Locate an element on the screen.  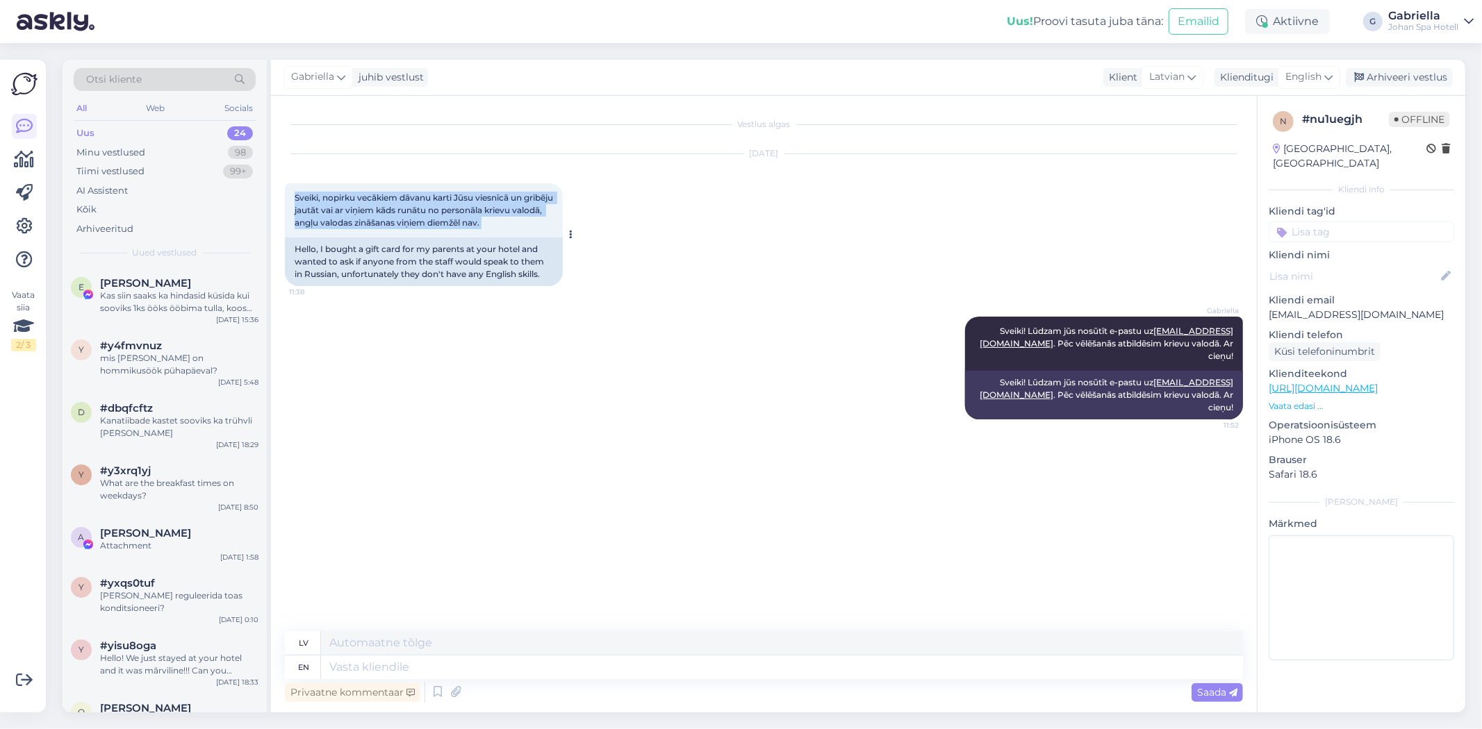
div: 2 / 3 is located at coordinates (24, 345).